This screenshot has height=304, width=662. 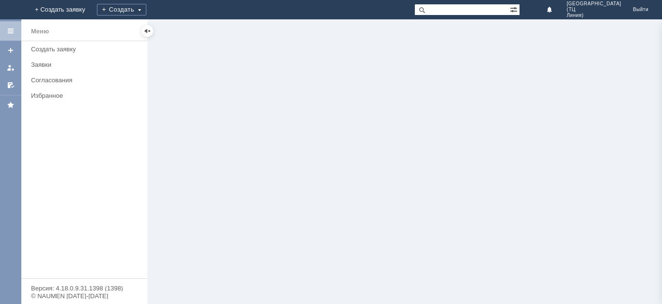 What do you see at coordinates (147, 31) in the screenshot?
I see `div: Скрыть меню` at bounding box center [147, 31].